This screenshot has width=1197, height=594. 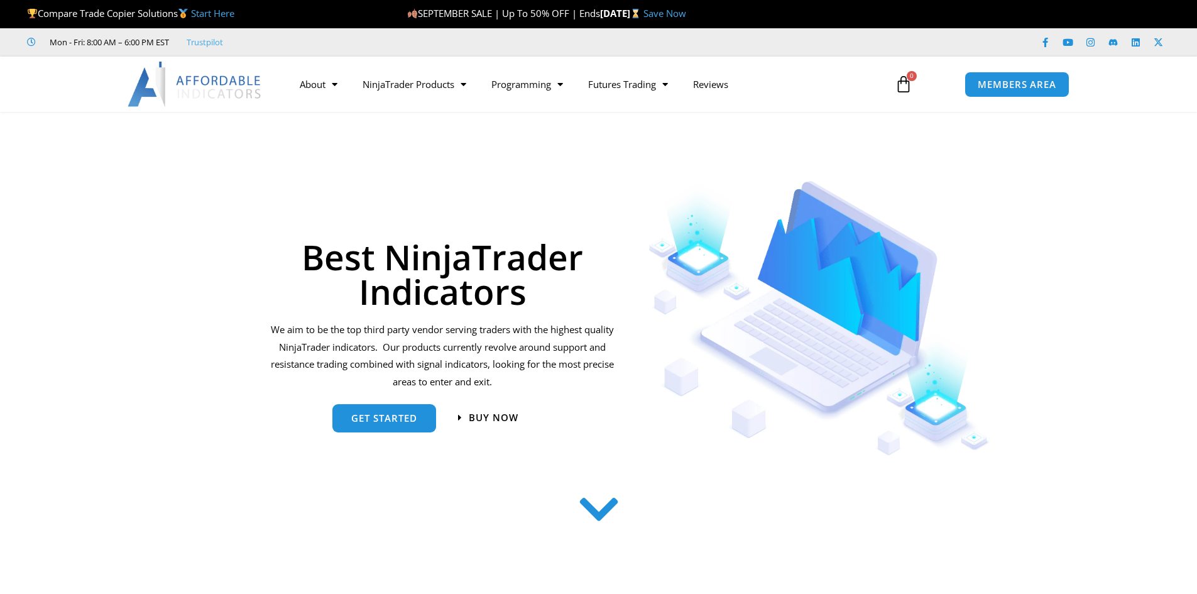 What do you see at coordinates (912, 76) in the screenshot?
I see `span: 0` at bounding box center [912, 76].